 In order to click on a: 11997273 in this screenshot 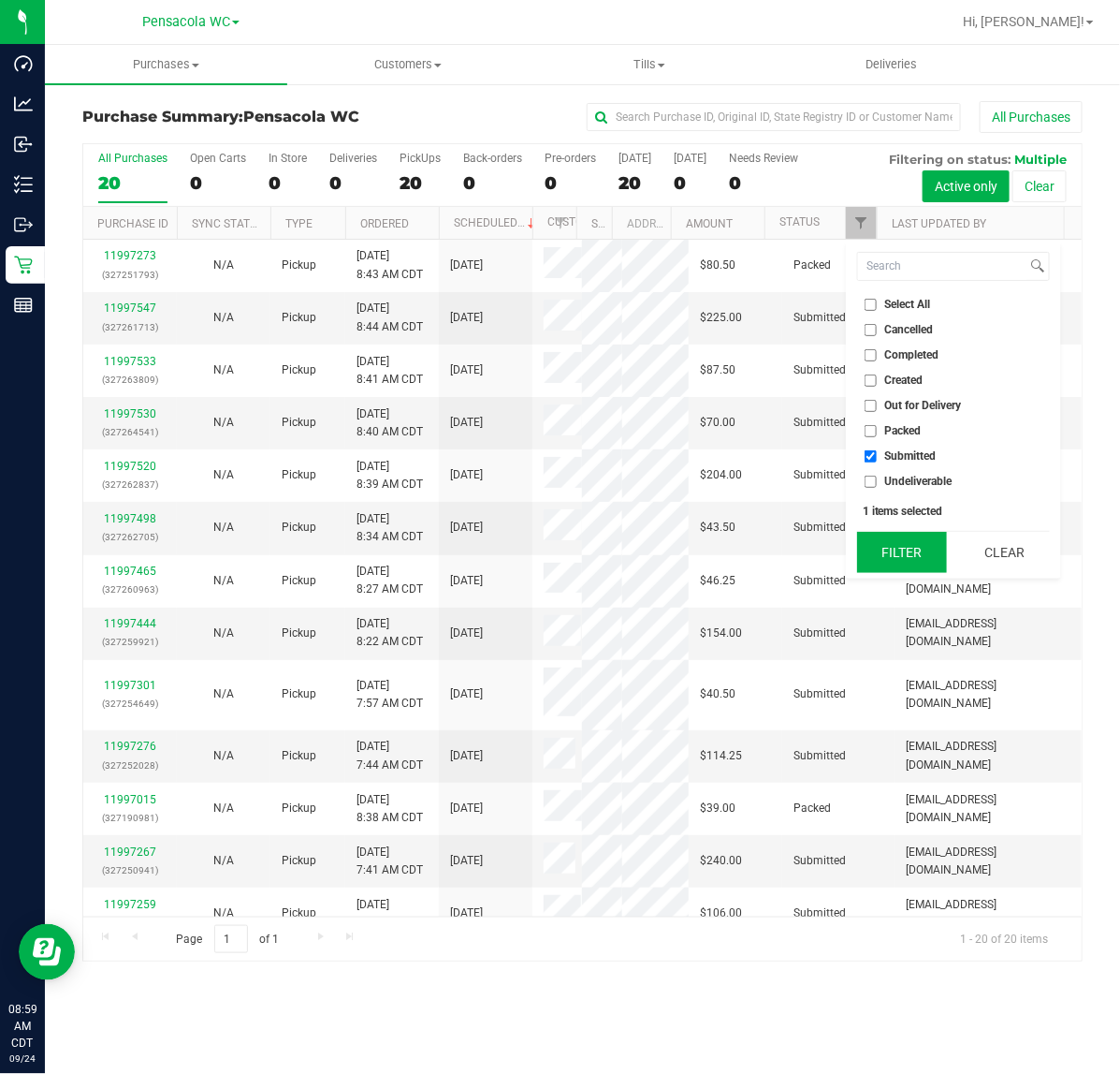, I will do `click(130, 255)`.